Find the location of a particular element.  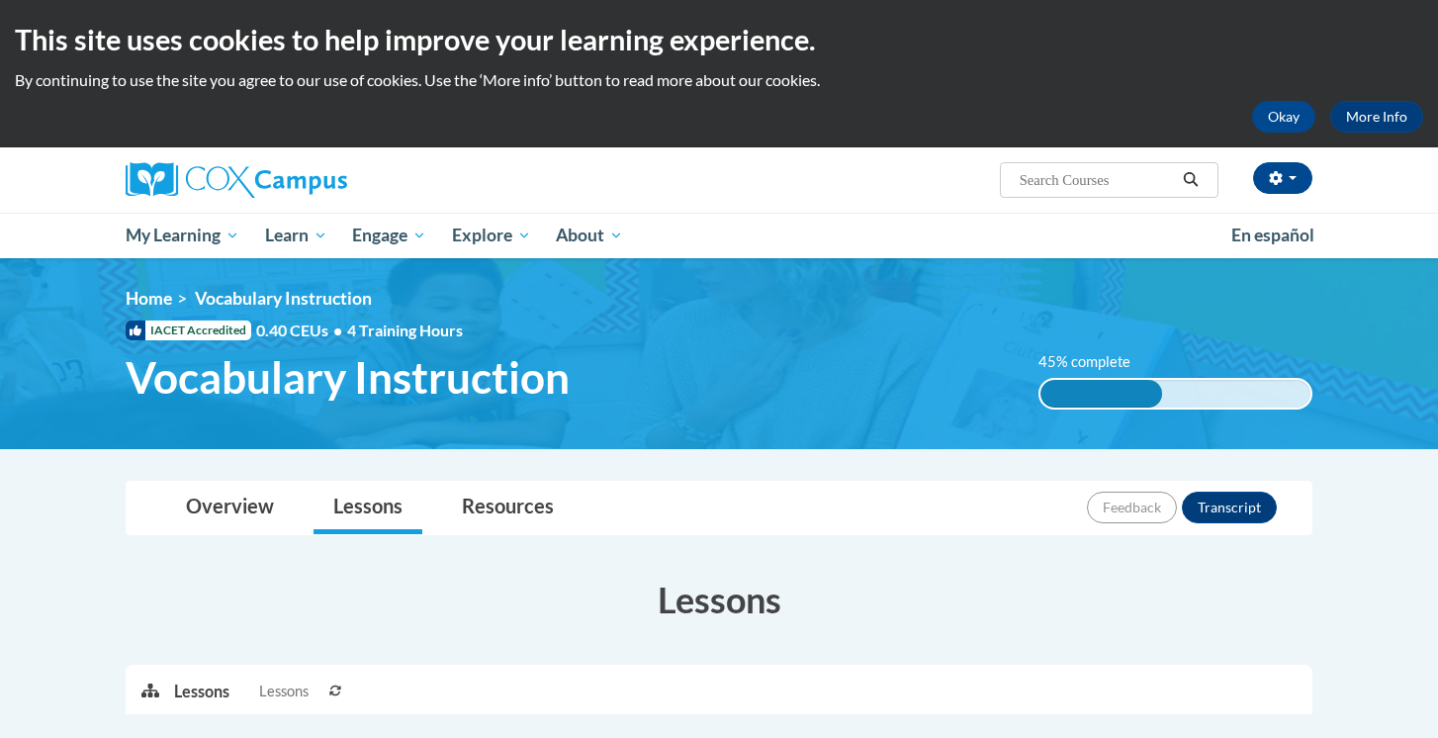

a: Cox Campus is located at coordinates (313, 180).